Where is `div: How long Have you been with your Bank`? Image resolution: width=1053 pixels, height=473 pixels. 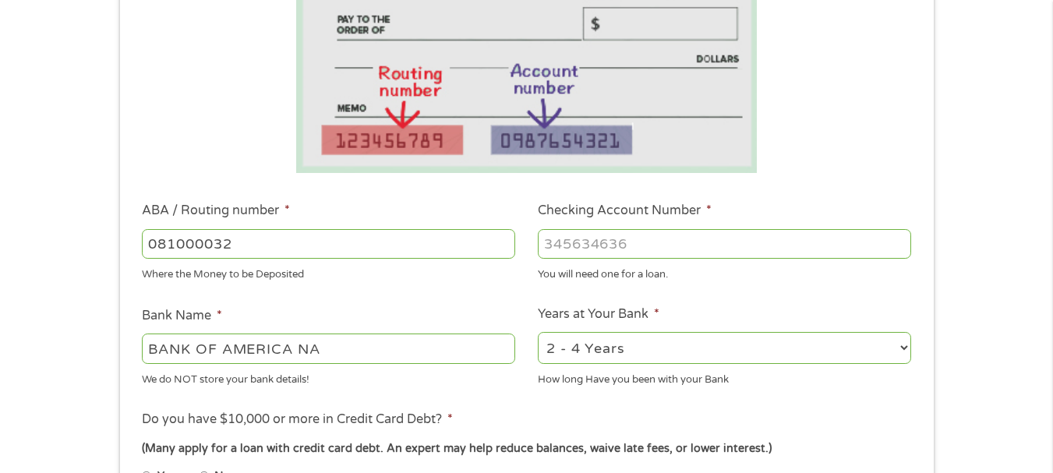 div: How long Have you been with your Bank is located at coordinates (724, 376).